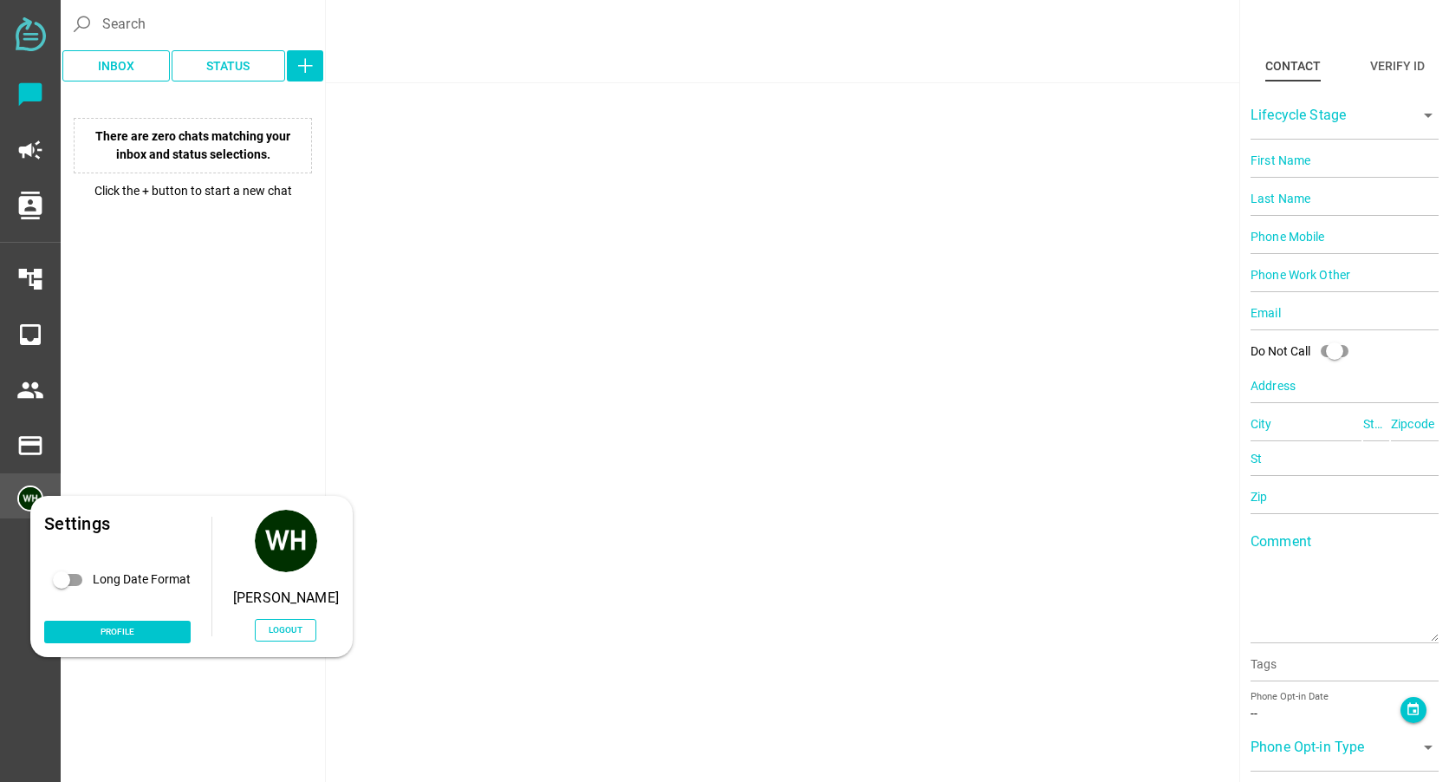 The image size is (1449, 782). Describe the element at coordinates (229, 66) in the screenshot. I see `button: Status` at that location.